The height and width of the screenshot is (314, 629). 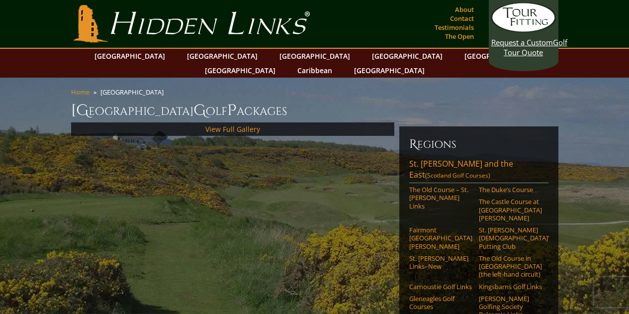 What do you see at coordinates (199, 110) in the screenshot?
I see `span: G` at bounding box center [199, 110].